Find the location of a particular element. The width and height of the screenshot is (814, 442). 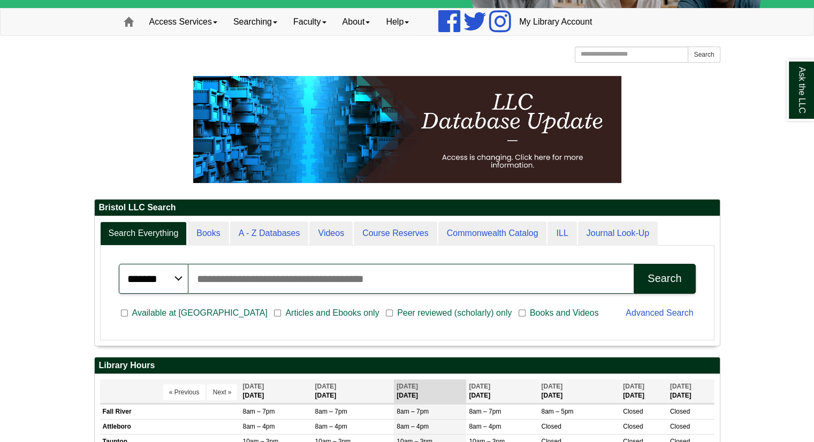

a: Books is located at coordinates (208, 233).